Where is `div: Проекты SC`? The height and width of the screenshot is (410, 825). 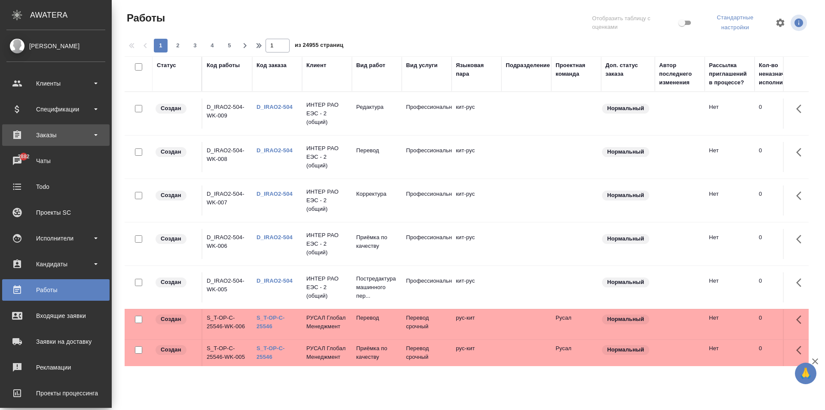 div: Проекты SC is located at coordinates (56, 212).